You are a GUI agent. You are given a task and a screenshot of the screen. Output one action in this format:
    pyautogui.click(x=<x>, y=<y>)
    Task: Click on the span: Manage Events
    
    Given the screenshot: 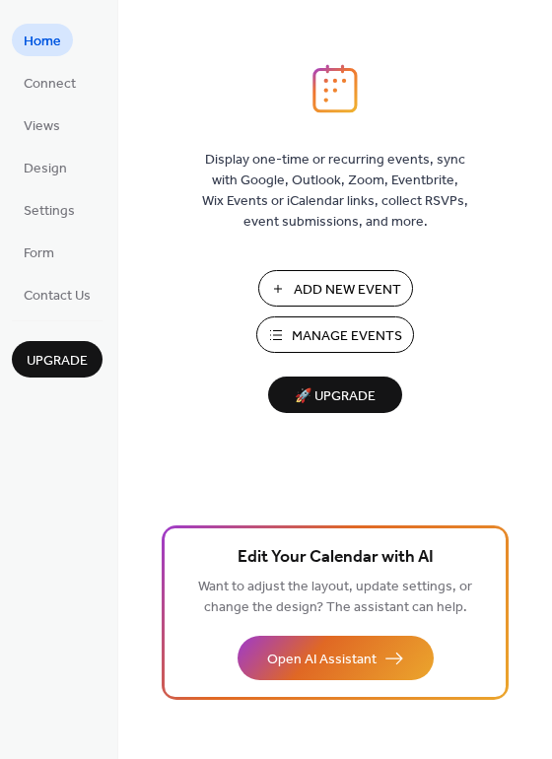 What is the action you would take?
    pyautogui.click(x=347, y=336)
    